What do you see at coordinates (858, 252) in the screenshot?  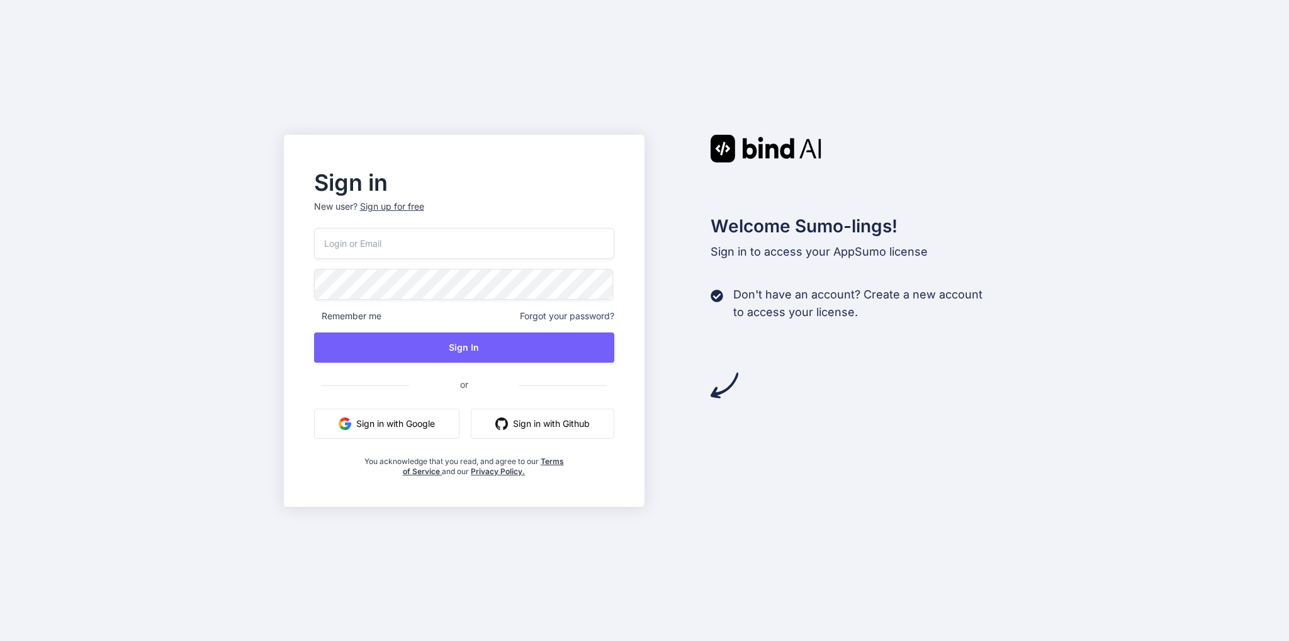 I see `p: Sign in to access your AppSumo license` at bounding box center [858, 252].